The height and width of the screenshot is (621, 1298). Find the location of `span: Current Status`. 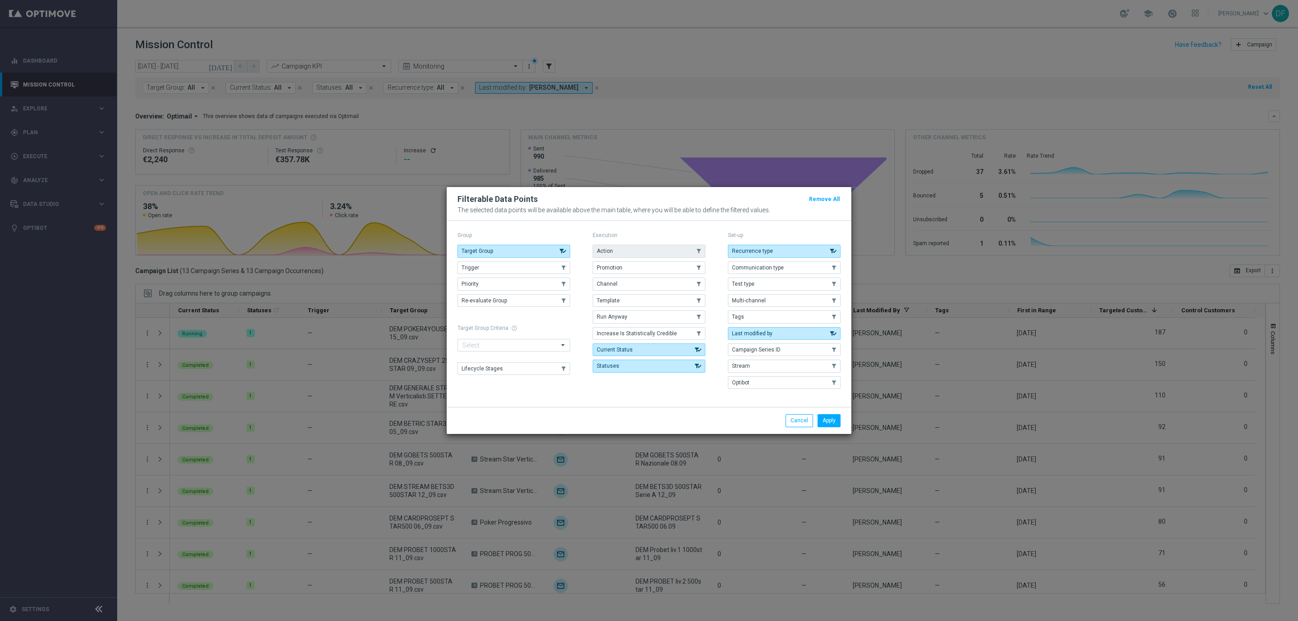

span: Current Status is located at coordinates (615, 350).